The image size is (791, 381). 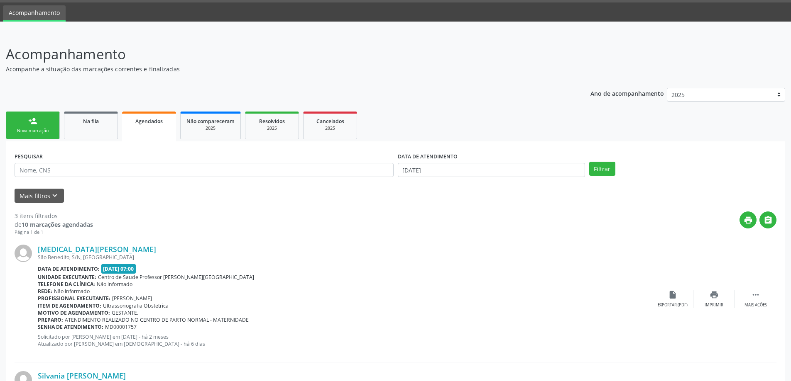 What do you see at coordinates (121, 327) in the screenshot?
I see `span: MD00001757` at bounding box center [121, 327].